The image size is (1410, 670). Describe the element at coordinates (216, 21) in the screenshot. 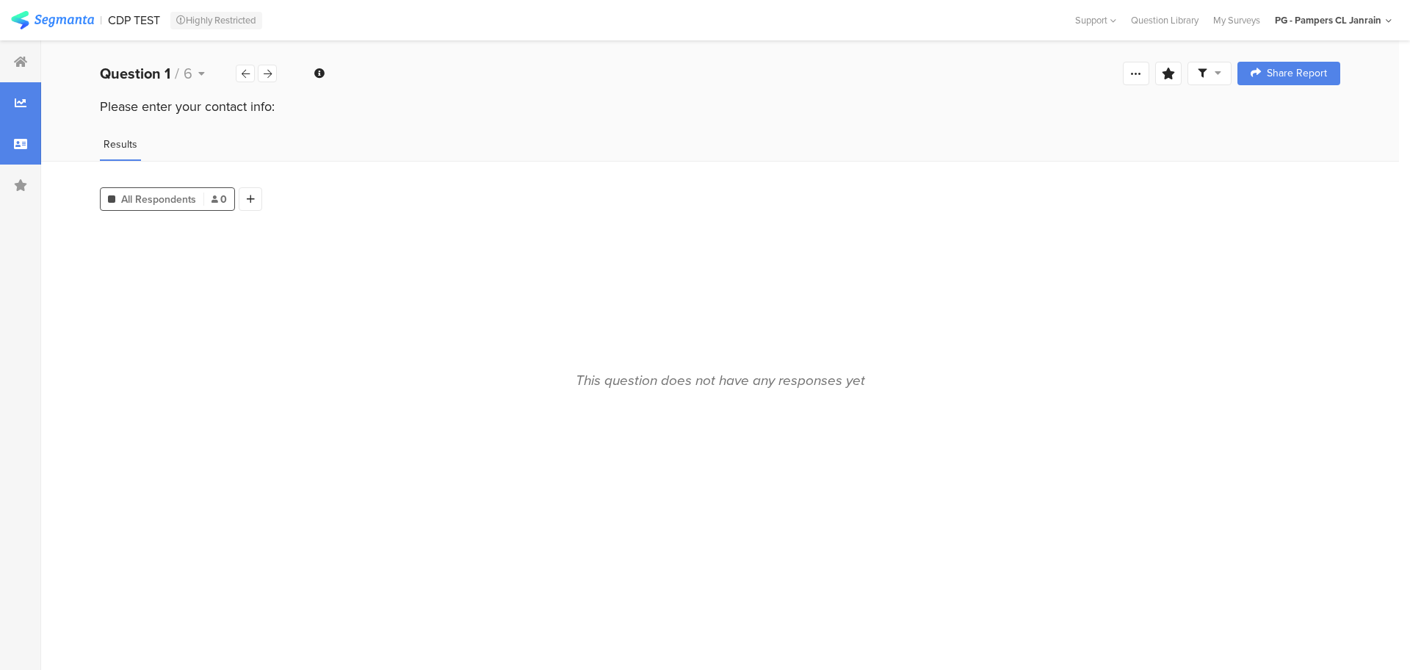

I see `div: Highly Restricted` at that location.